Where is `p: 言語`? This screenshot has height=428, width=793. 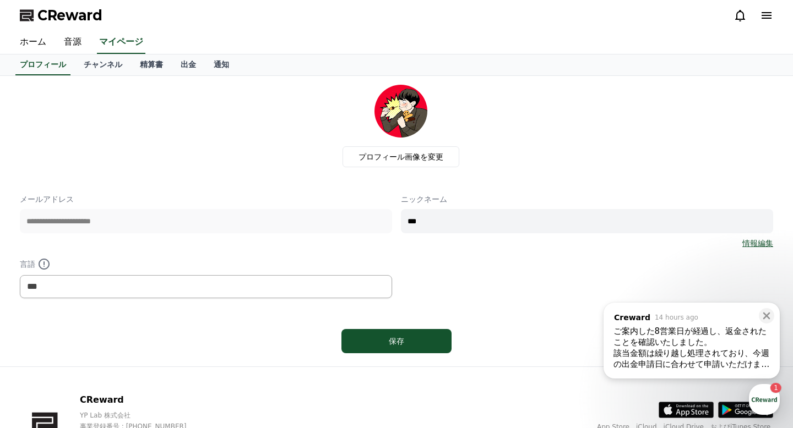 p: 言語 is located at coordinates (206, 264).